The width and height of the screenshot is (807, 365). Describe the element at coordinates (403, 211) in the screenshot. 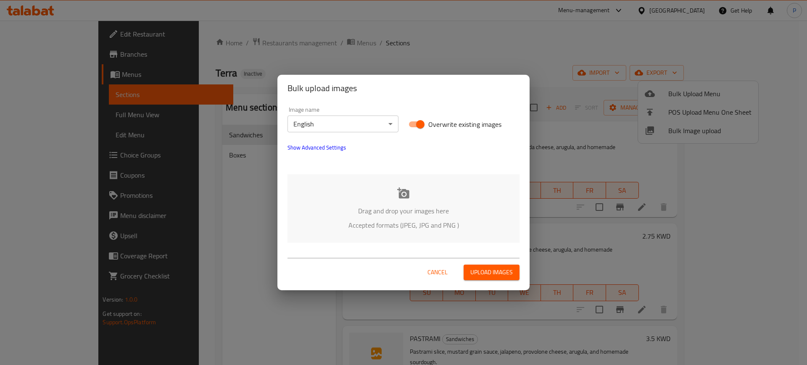

I see `p: Drag and drop your images here` at that location.